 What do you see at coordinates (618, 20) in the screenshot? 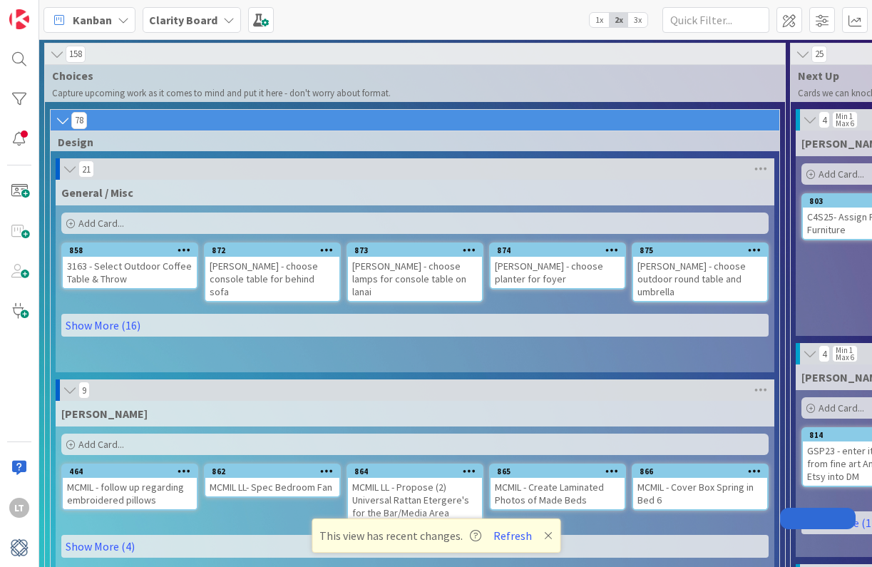
I see `span: 2x` at bounding box center [618, 20].